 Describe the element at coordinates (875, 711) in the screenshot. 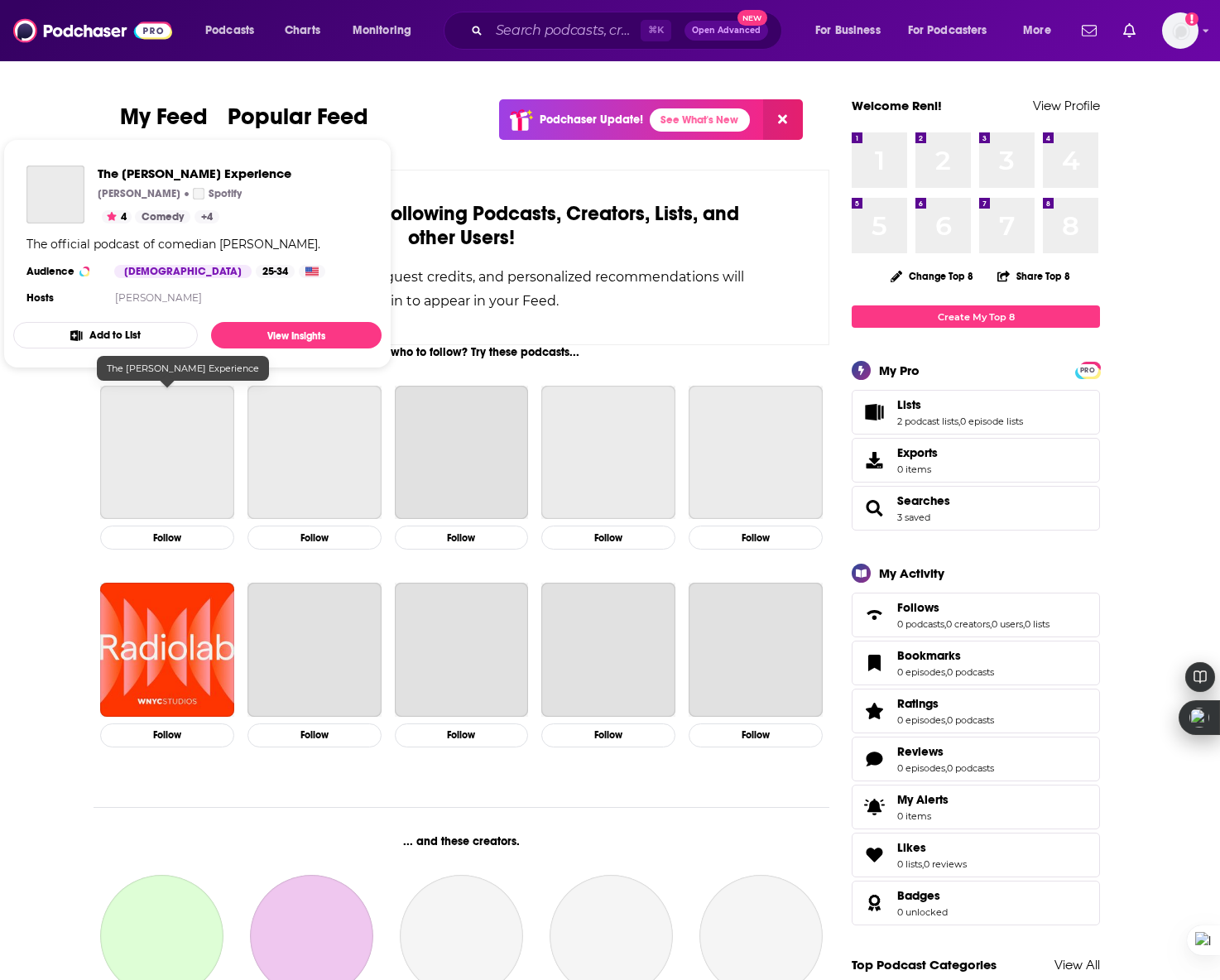

I see `a: Ratings` at that location.